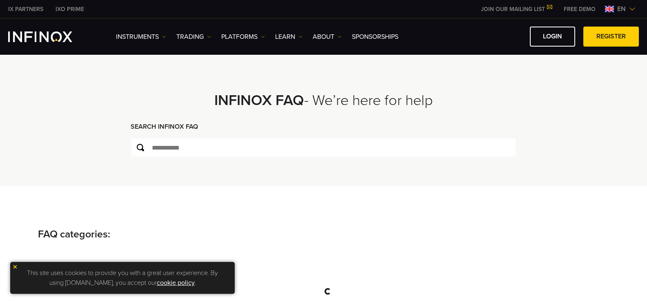 The height and width of the screenshot is (302, 647). Describe the element at coordinates (175, 282) in the screenshot. I see `a: cookie policy` at that location.